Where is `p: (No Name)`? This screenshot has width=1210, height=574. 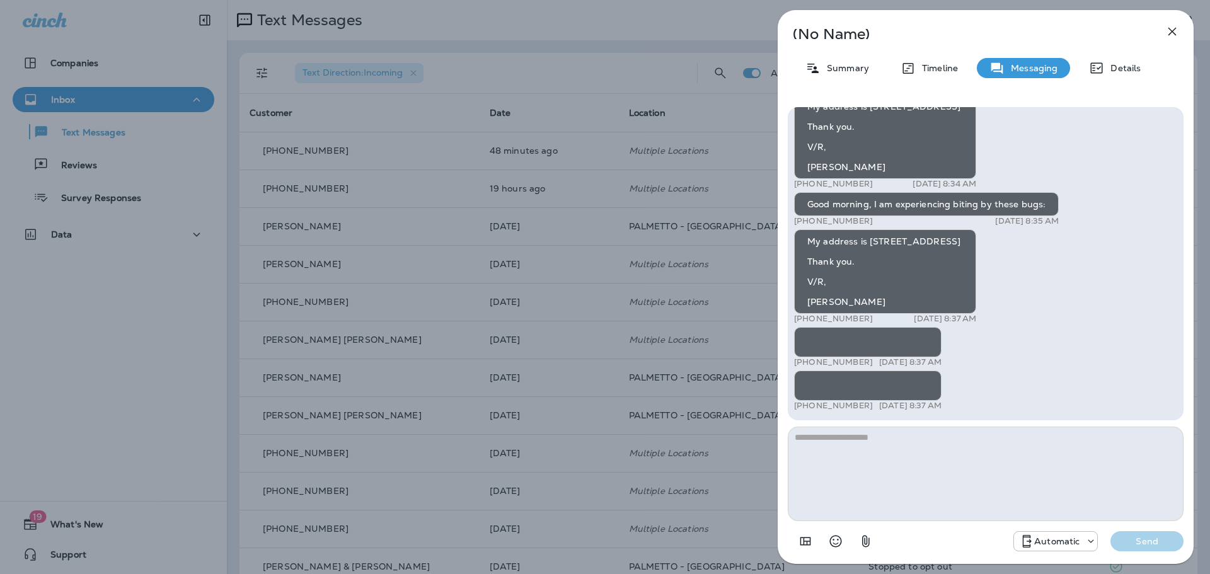
p: (No Name) is located at coordinates (965, 34).